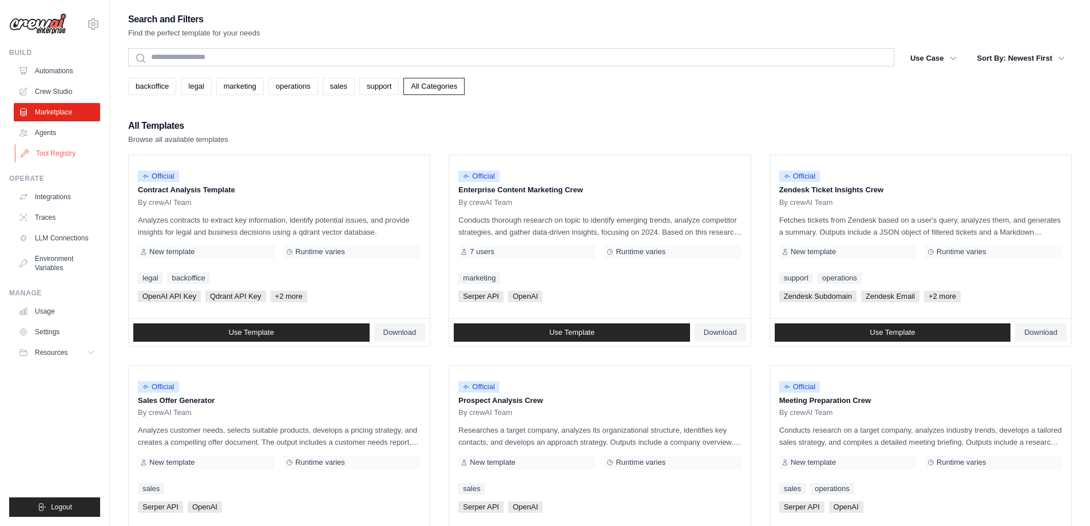  Describe the element at coordinates (434, 86) in the screenshot. I see `a: All Categories` at that location.